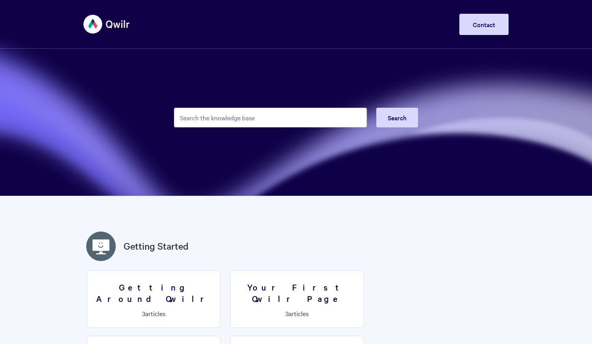 This screenshot has height=344, width=592. I want to click on a: Contact, so click(483, 24).